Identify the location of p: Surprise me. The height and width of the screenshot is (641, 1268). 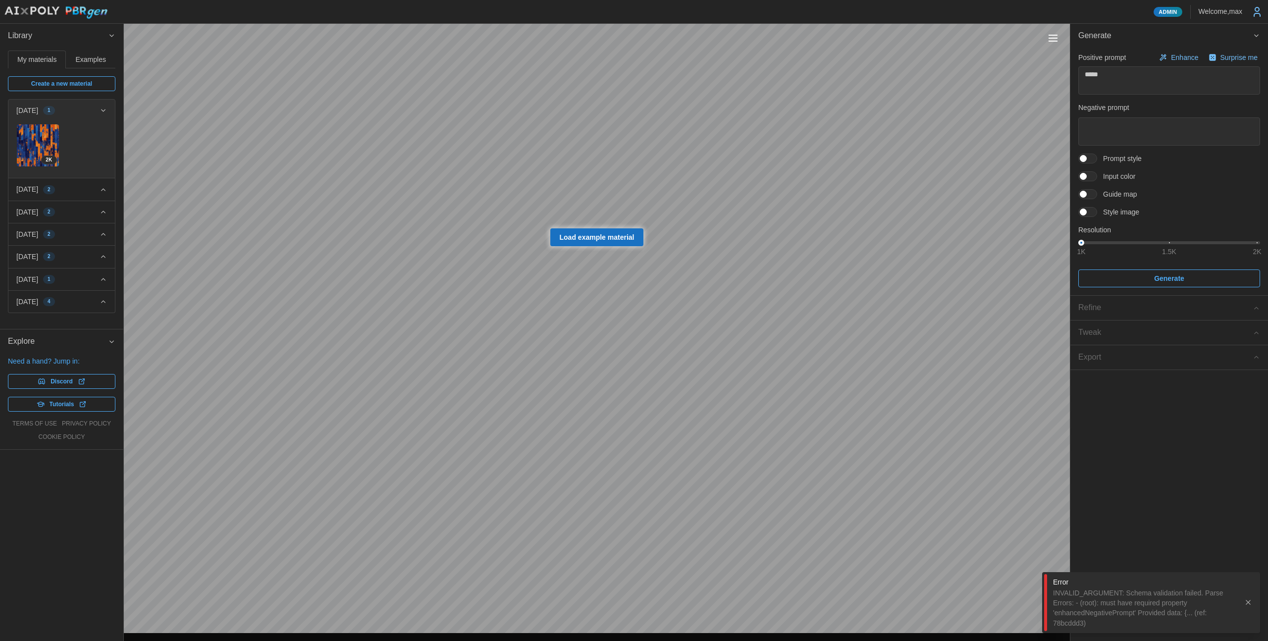
(1239, 57).